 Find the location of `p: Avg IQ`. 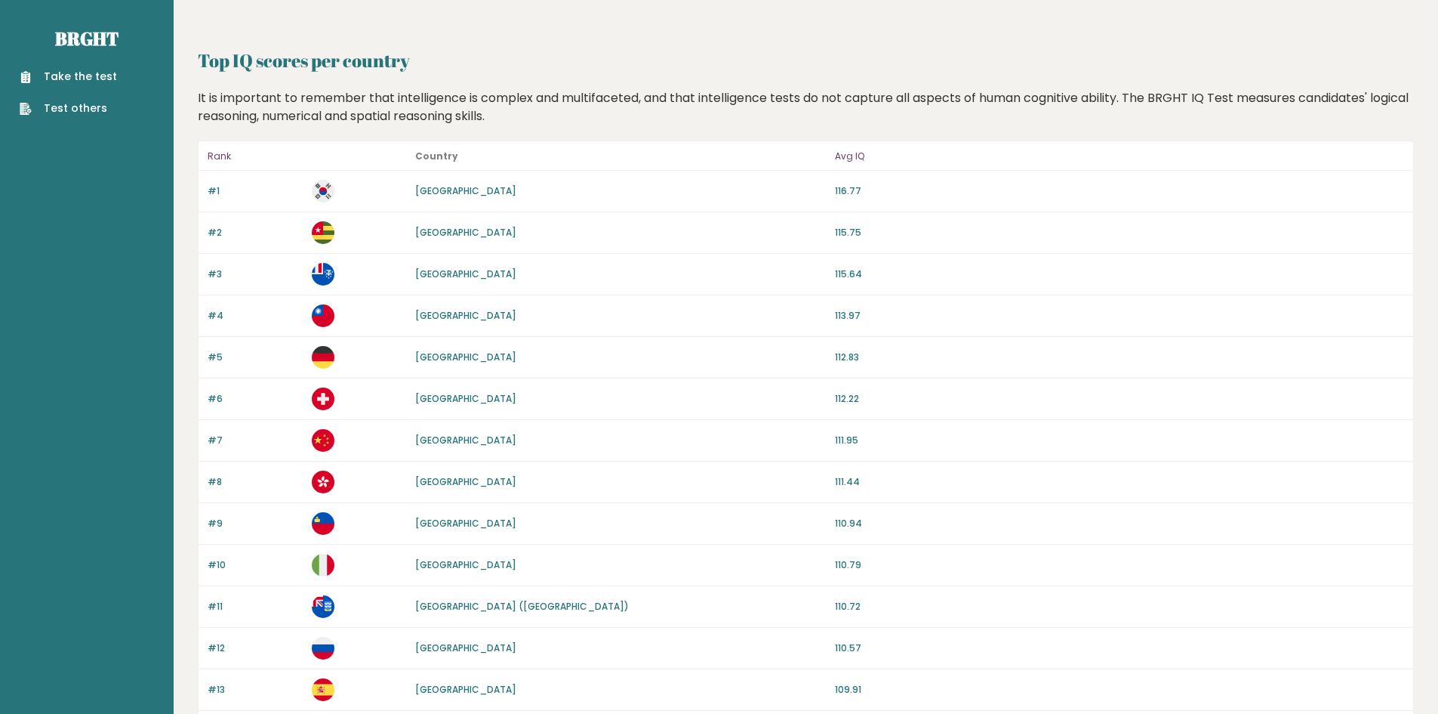

p: Avg IQ is located at coordinates (1120, 156).